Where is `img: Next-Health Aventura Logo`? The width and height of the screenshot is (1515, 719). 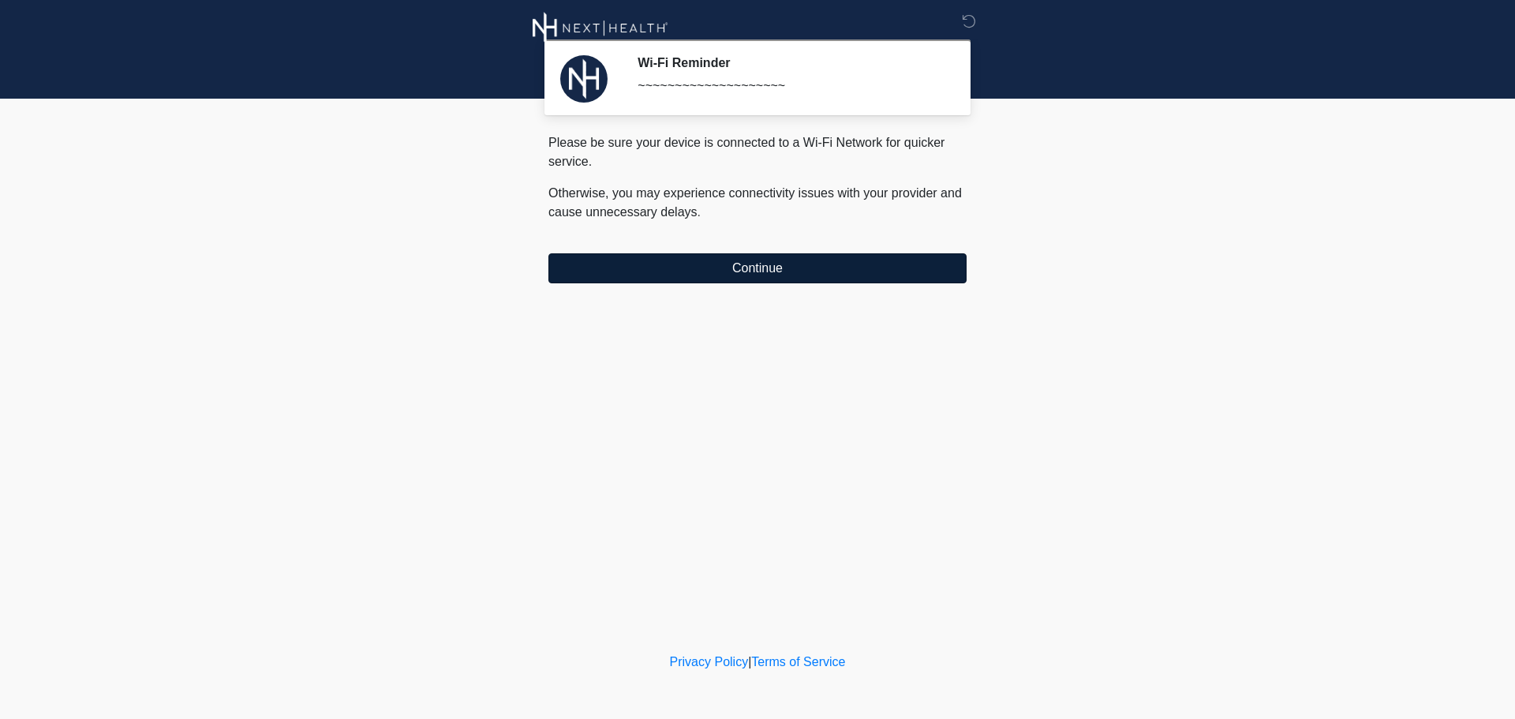
img: Next-Health Aventura Logo is located at coordinates (600, 28).